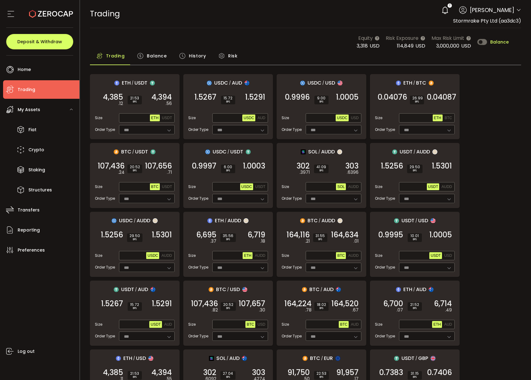 The image size is (531, 380). Describe the element at coordinates (499, 42) in the screenshot. I see `span: Balance` at that location.